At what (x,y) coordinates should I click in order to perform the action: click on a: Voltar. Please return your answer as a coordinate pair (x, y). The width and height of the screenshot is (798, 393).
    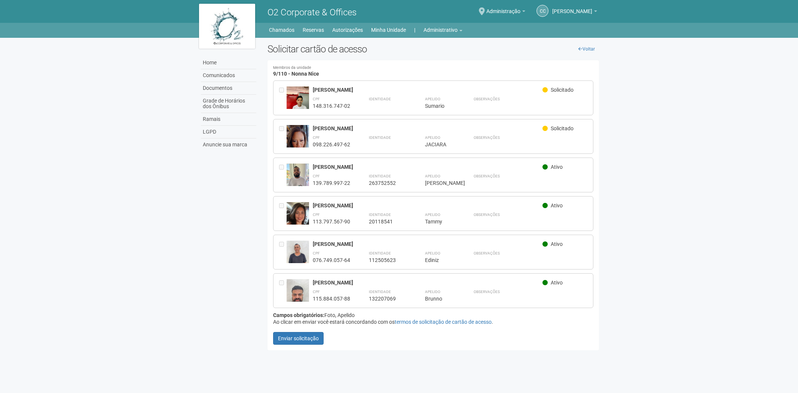
    Looking at the image, I should click on (587, 49).